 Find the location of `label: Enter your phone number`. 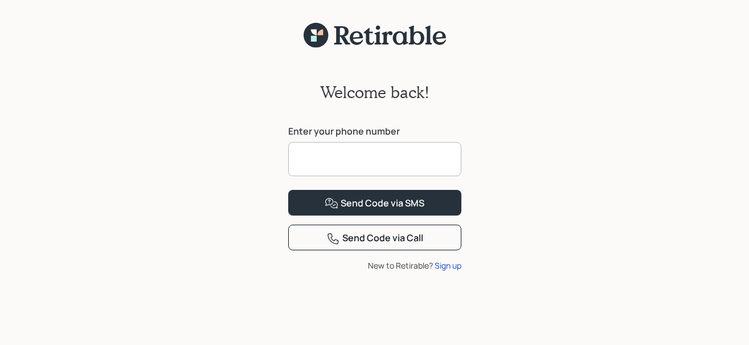

label: Enter your phone number is located at coordinates (375, 131).